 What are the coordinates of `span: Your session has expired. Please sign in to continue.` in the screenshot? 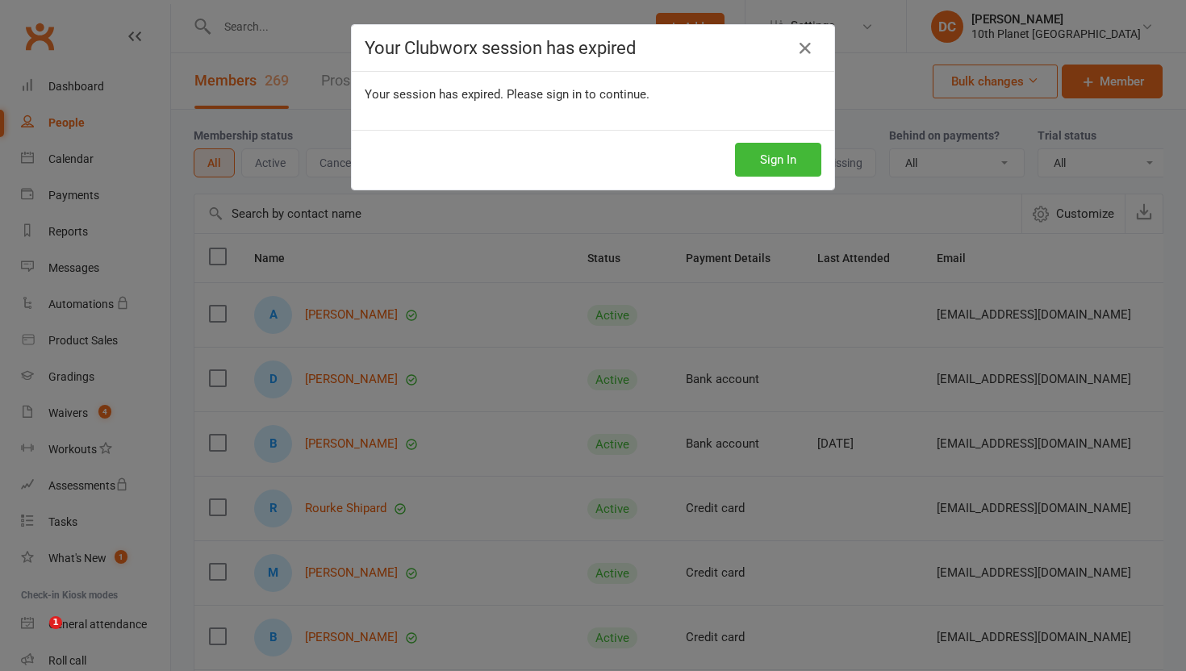 It's located at (507, 94).